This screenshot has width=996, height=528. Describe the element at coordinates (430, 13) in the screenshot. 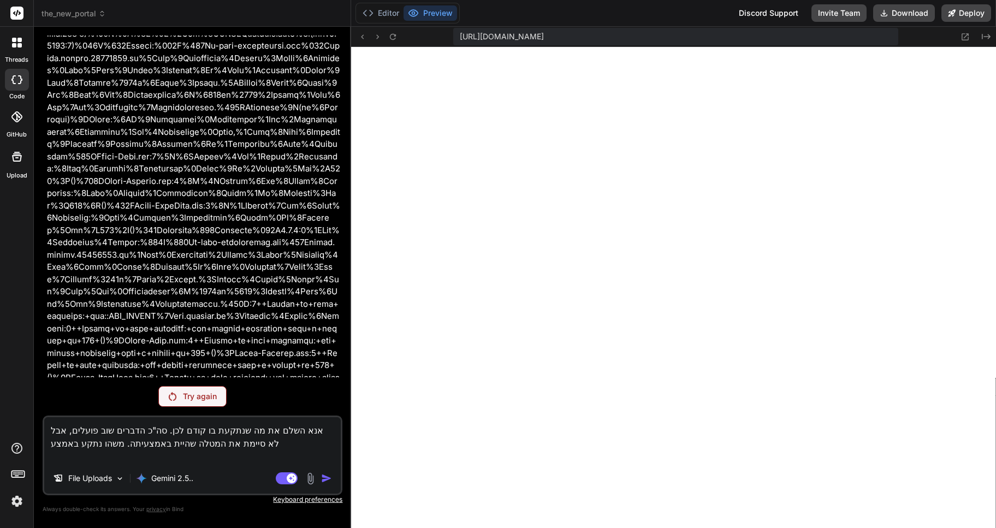

I see `button: Preview` at that location.